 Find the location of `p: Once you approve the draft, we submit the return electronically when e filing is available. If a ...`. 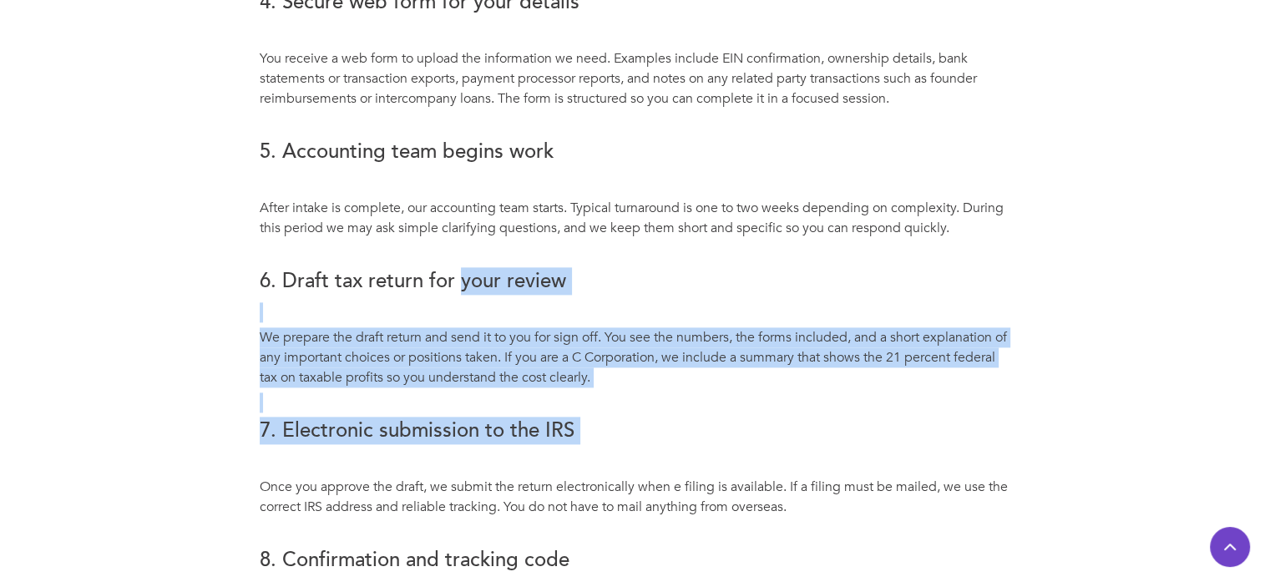

p: Once you approve the draft, we submit the return electronically when e filing is available. If a ... is located at coordinates (635, 497).